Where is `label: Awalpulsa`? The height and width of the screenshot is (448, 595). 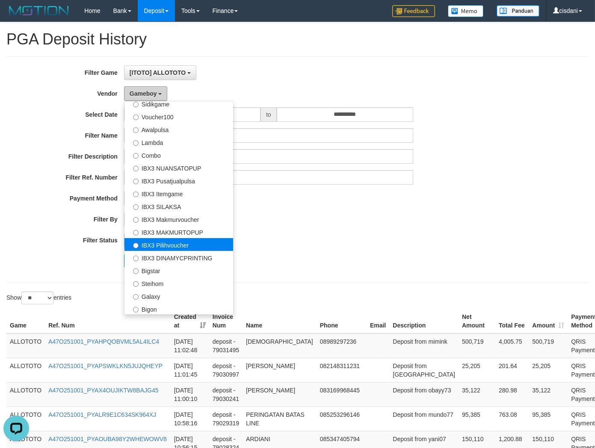
label: Awalpulsa is located at coordinates (179, 129).